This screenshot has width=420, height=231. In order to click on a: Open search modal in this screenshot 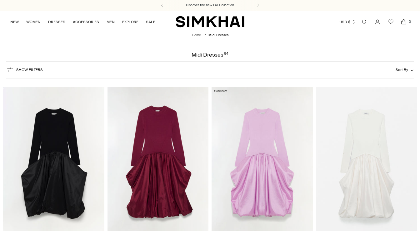, I will do `click(364, 22)`.